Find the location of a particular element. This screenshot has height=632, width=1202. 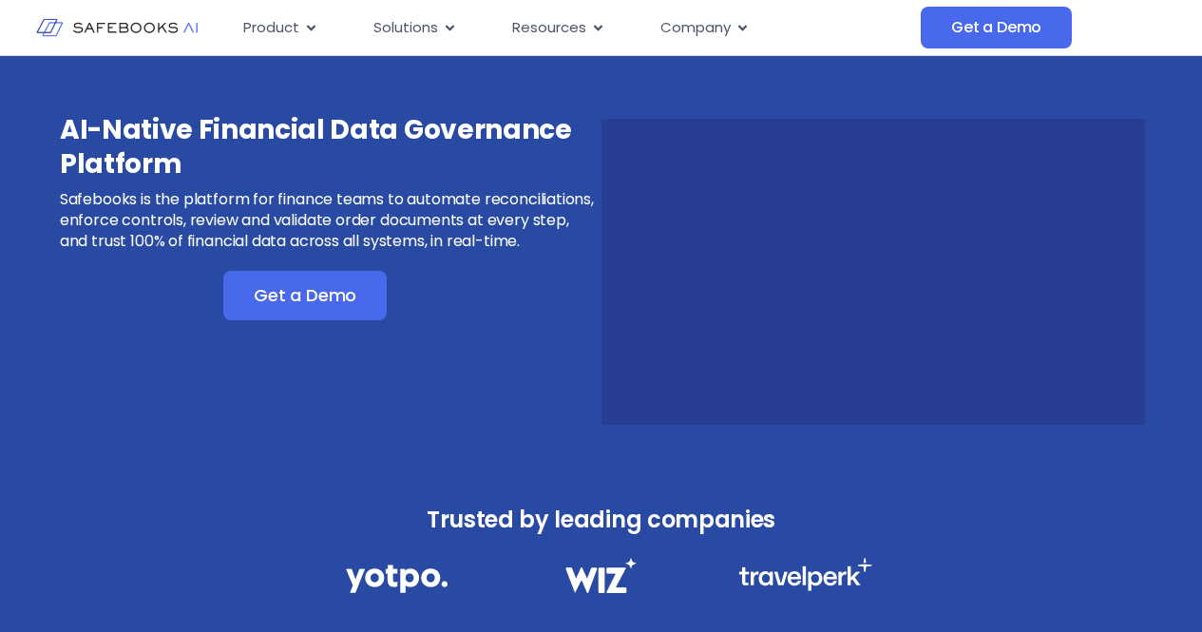

span: Solutions is located at coordinates (406, 28).